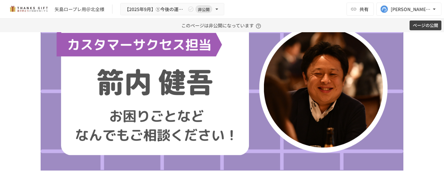 Image resolution: width=444 pixels, height=195 pixels. I want to click on p: このページは非公開になっています, so click(222, 25).